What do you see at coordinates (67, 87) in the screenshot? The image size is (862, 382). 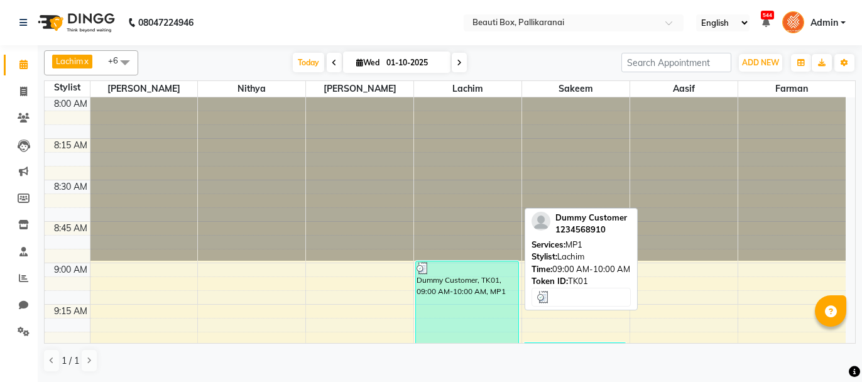 I see `div: Stylist` at bounding box center [67, 87].